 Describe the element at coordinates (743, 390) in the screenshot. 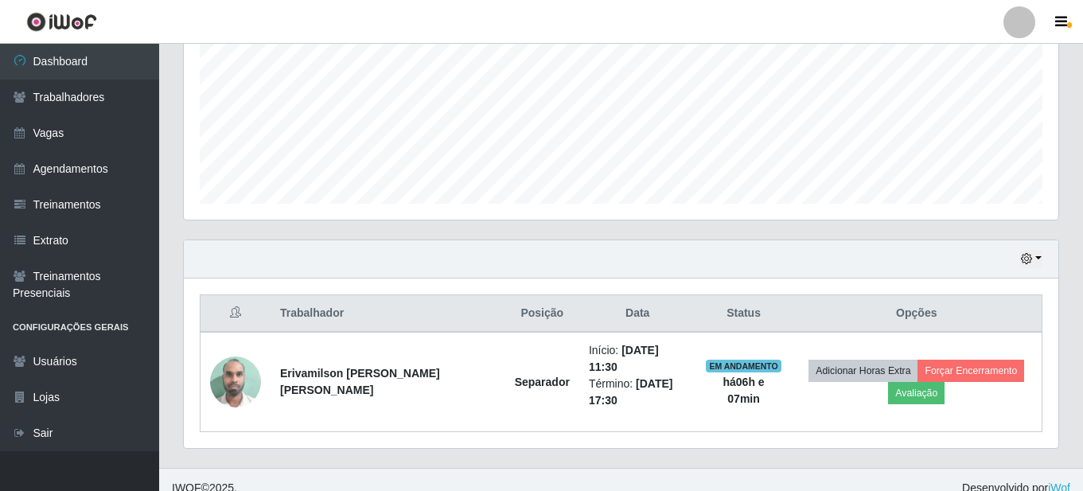

I see `strong: há 06 h e 07 min` at that location.